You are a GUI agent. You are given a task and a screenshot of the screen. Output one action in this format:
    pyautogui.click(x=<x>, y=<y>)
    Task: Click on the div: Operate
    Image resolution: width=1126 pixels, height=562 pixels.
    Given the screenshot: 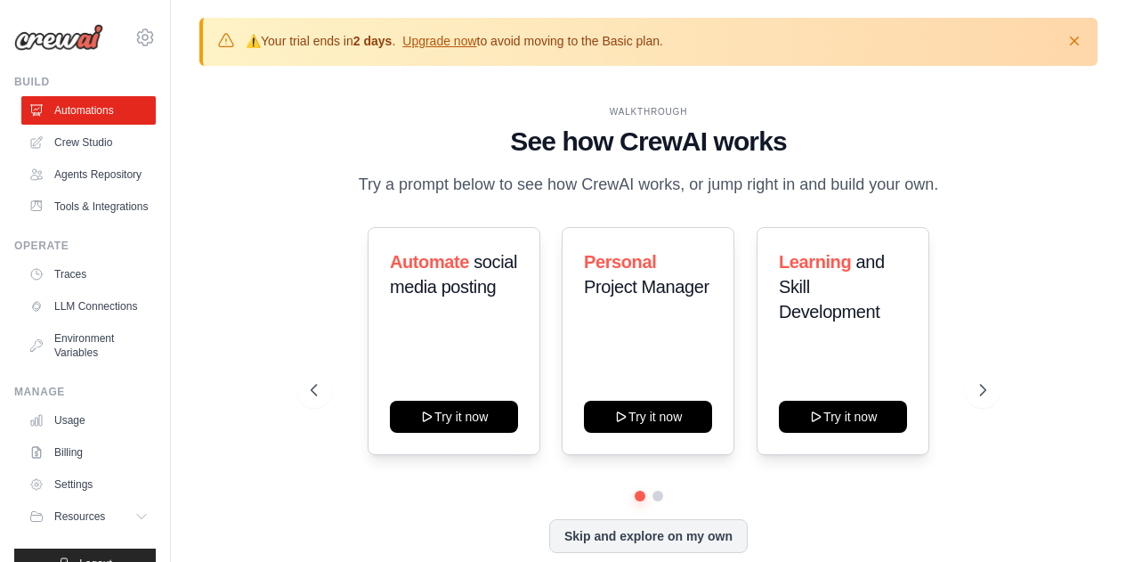 What is the action you would take?
    pyautogui.click(x=85, y=246)
    